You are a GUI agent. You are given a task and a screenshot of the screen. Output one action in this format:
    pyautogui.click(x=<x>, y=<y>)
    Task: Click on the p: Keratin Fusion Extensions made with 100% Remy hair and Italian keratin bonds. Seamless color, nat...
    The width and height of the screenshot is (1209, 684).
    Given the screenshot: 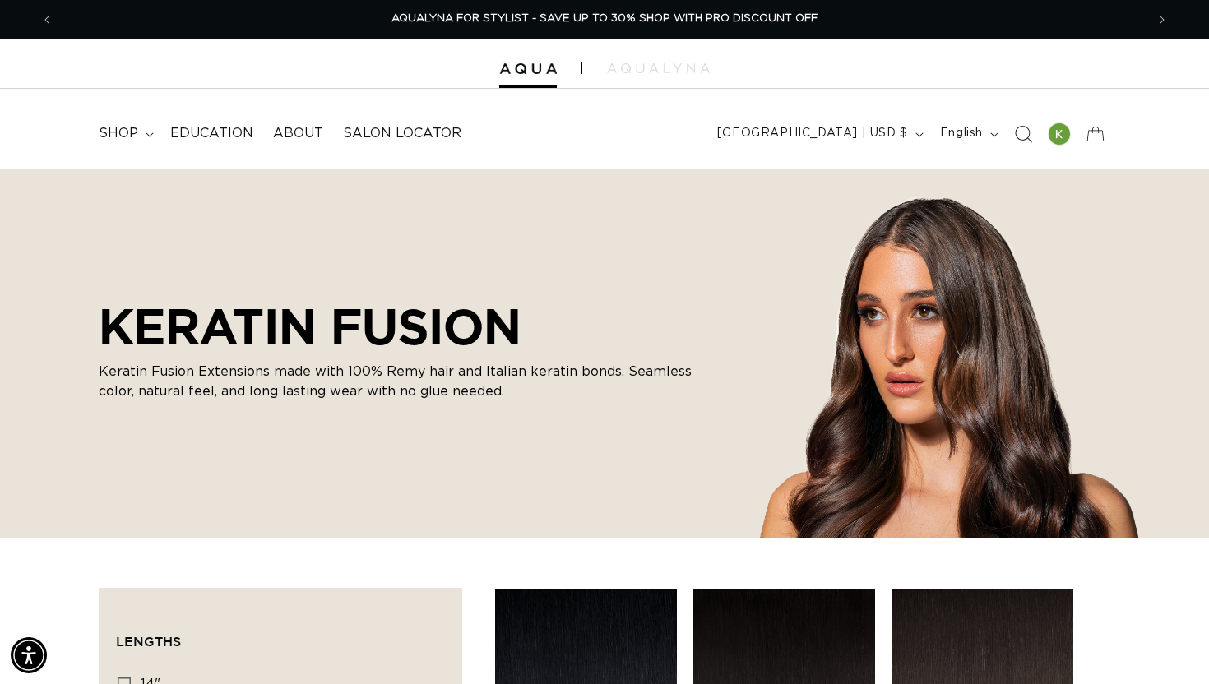 What is the action you would take?
    pyautogui.click(x=411, y=382)
    